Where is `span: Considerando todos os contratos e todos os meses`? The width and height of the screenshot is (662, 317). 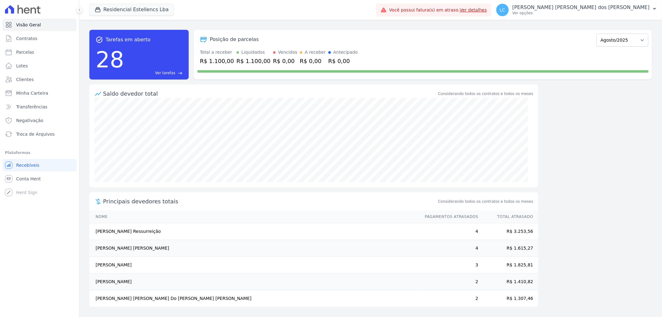
span: Considerando todos os contratos e todos os meses is located at coordinates (486, 201).